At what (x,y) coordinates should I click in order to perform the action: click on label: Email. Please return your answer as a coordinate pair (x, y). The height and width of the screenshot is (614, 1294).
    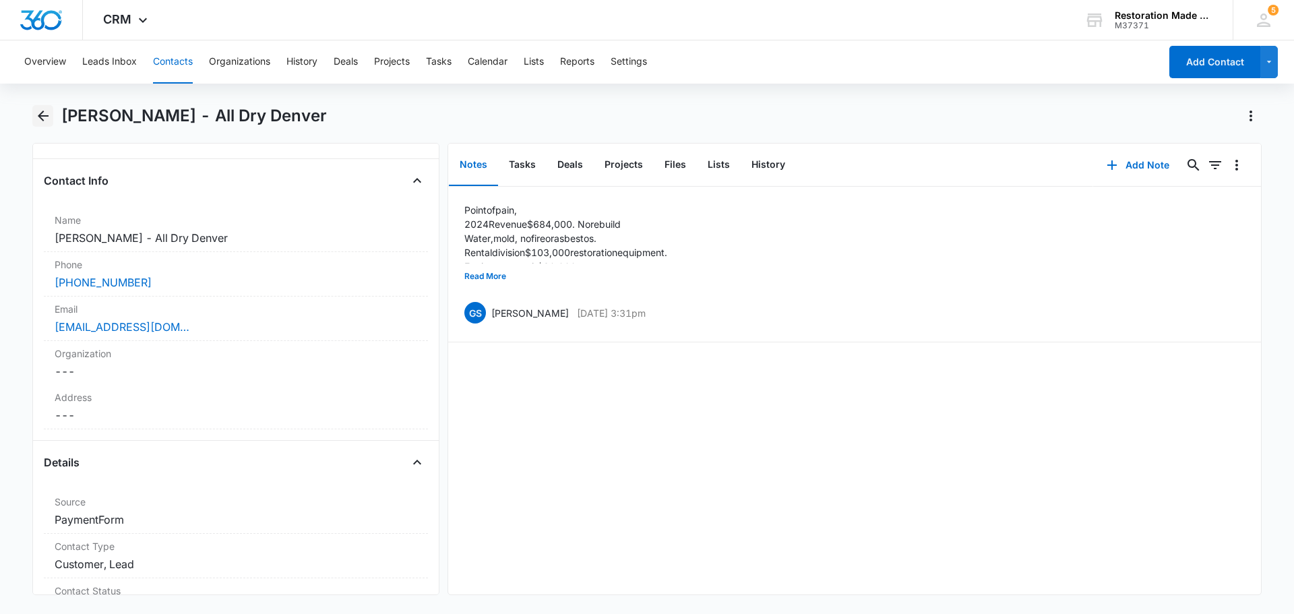
    Looking at the image, I should click on (236, 309).